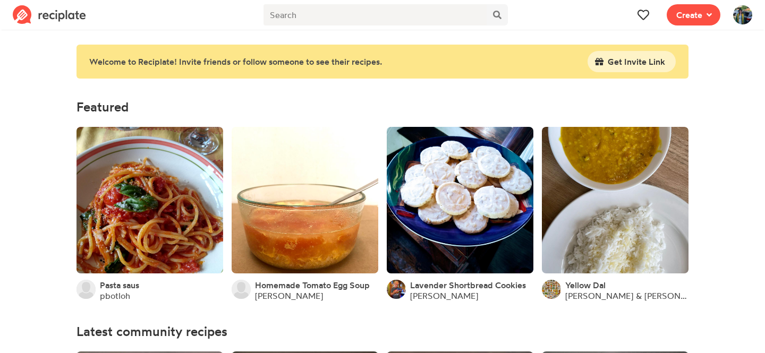 Image resolution: width=765 pixels, height=353 pixels. What do you see at coordinates (120, 285) in the screenshot?
I see `a: Pasta saus` at bounding box center [120, 285].